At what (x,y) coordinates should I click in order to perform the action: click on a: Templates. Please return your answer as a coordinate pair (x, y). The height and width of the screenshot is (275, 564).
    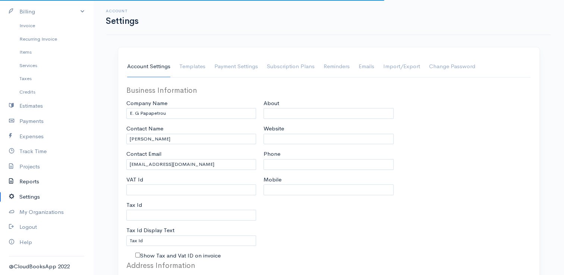
    Looking at the image, I should click on (192, 67).